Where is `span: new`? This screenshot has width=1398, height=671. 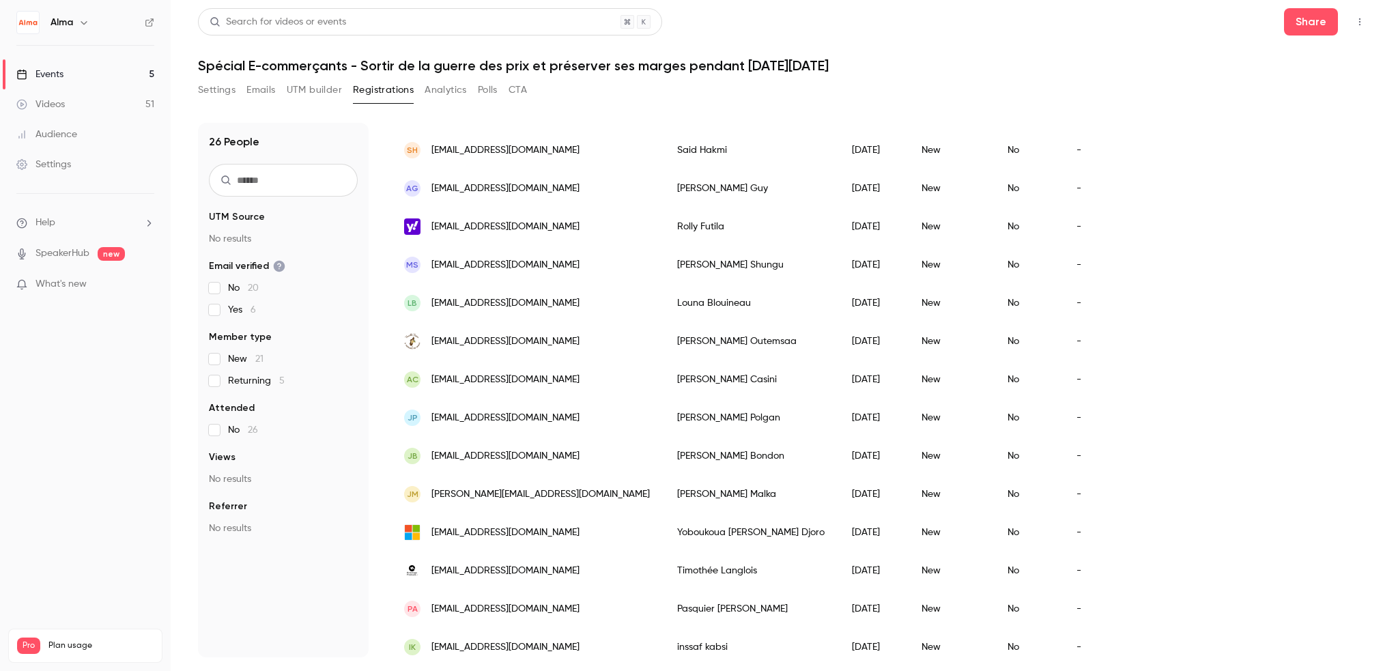 span: new is located at coordinates (111, 254).